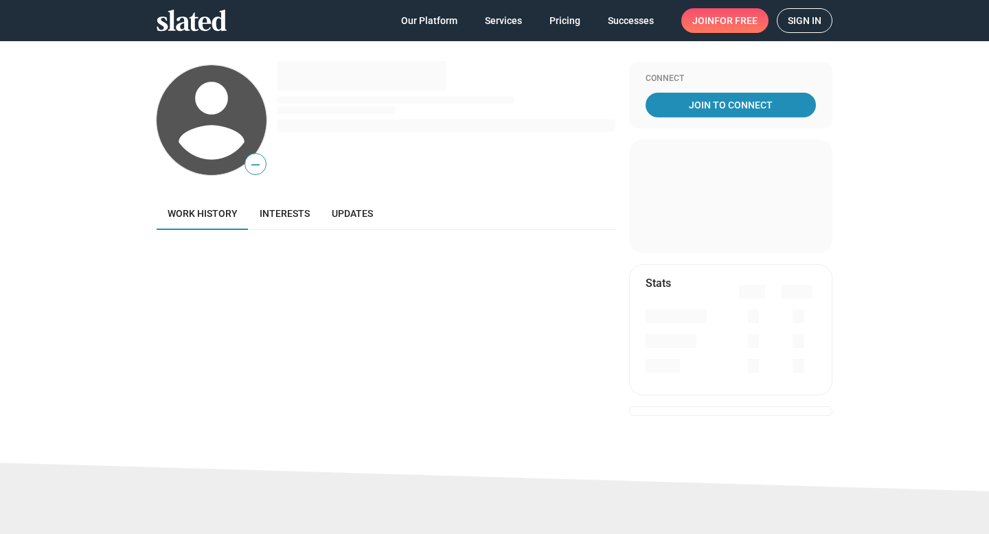 The image size is (989, 534). Describe the element at coordinates (804, 21) in the screenshot. I see `span: Sign in` at that location.